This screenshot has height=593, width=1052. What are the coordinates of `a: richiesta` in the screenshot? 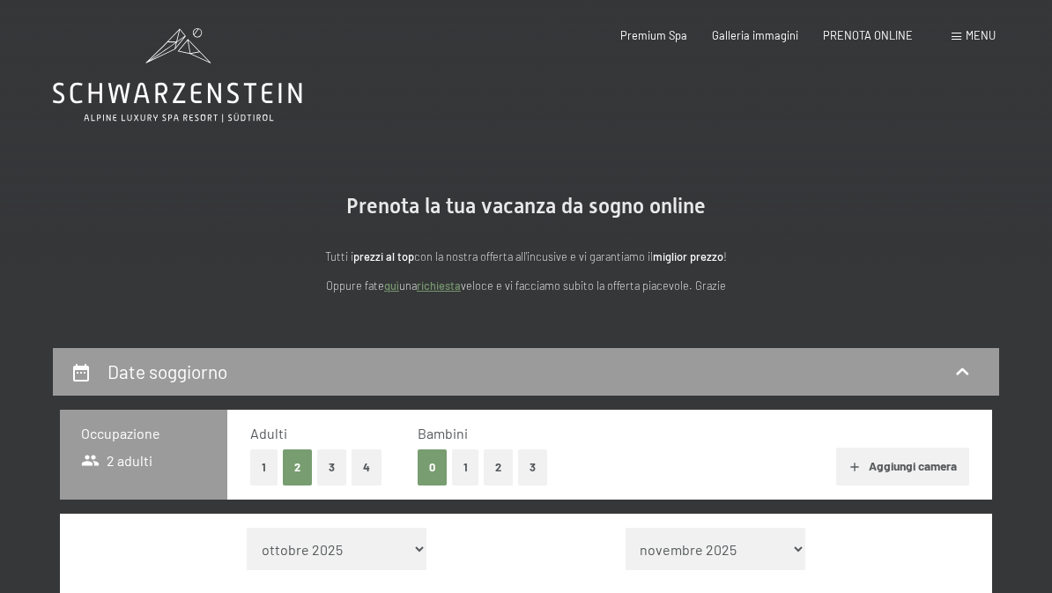 It's located at (439, 285).